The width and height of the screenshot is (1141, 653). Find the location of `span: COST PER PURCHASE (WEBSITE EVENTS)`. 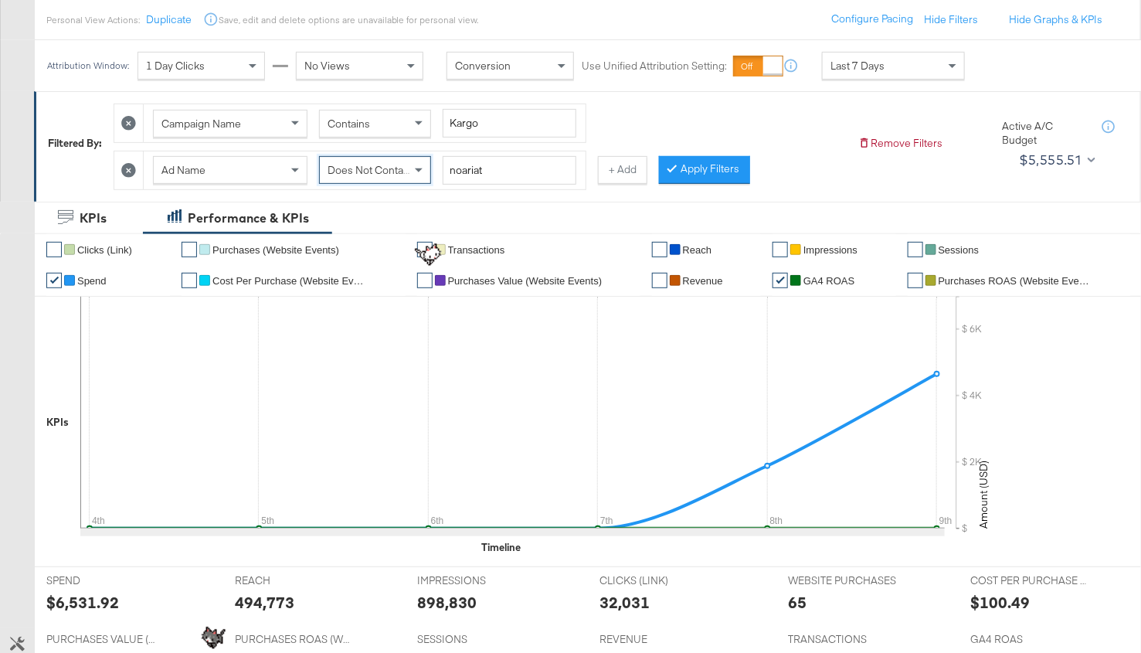

span: COST PER PURCHASE (WEBSITE EVENTS) is located at coordinates (1028, 580).